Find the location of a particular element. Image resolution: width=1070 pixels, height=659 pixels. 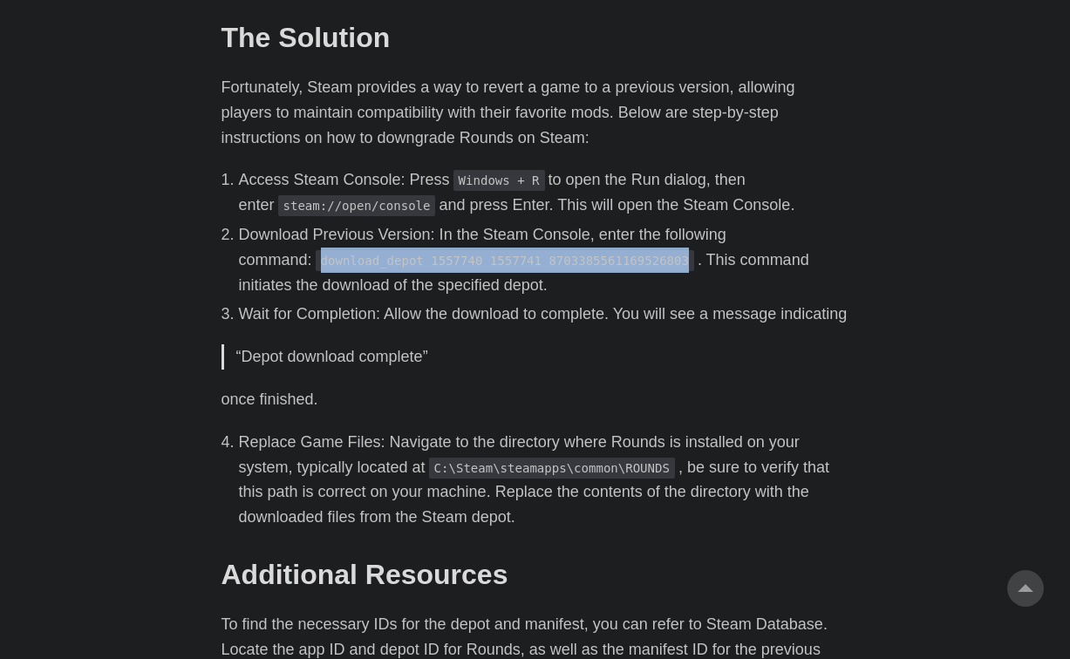

p: “Depot download complete” is located at coordinates (536, 357).